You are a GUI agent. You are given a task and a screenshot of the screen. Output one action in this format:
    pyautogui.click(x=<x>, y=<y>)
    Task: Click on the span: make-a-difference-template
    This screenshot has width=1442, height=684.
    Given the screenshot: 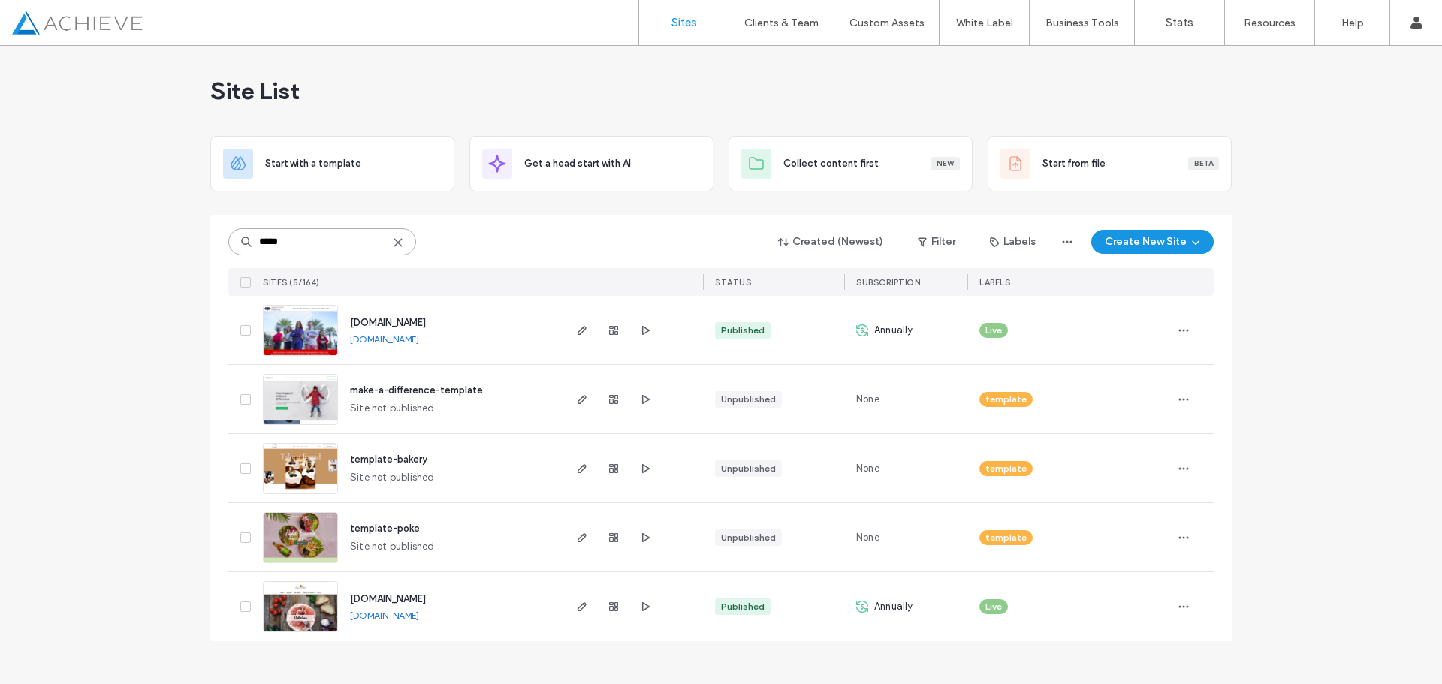 What is the action you would take?
    pyautogui.click(x=416, y=390)
    